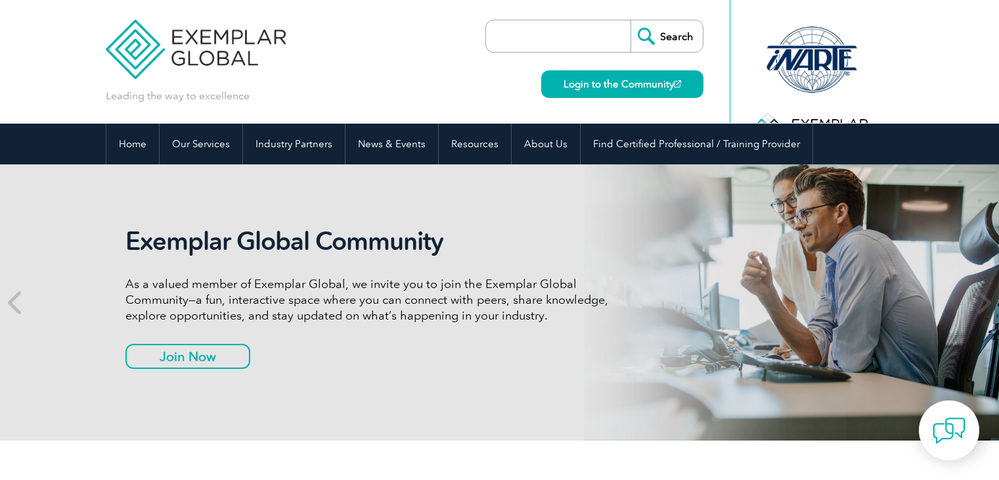  What do you see at coordinates (696, 144) in the screenshot?
I see `a: Find Certified Professional / Training Provider` at bounding box center [696, 144].